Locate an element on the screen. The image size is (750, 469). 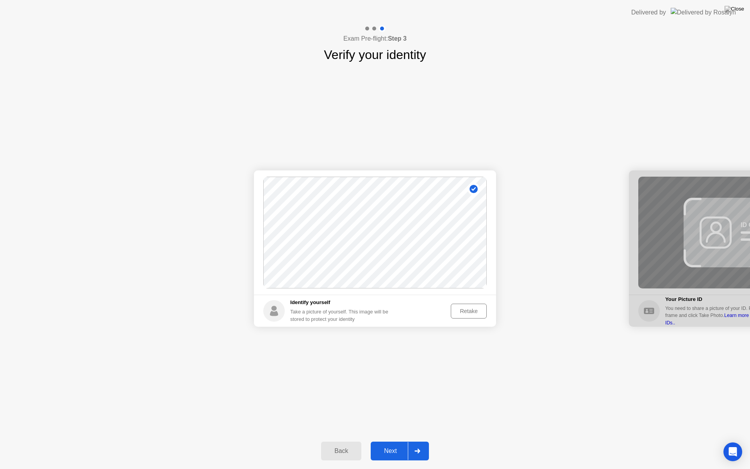
img: Delivered by Rosalyn is located at coordinates (703, 12).